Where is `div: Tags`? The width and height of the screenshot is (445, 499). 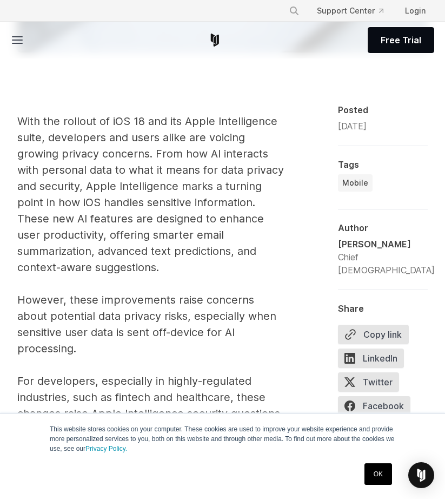
div: Tags is located at coordinates (383, 164).